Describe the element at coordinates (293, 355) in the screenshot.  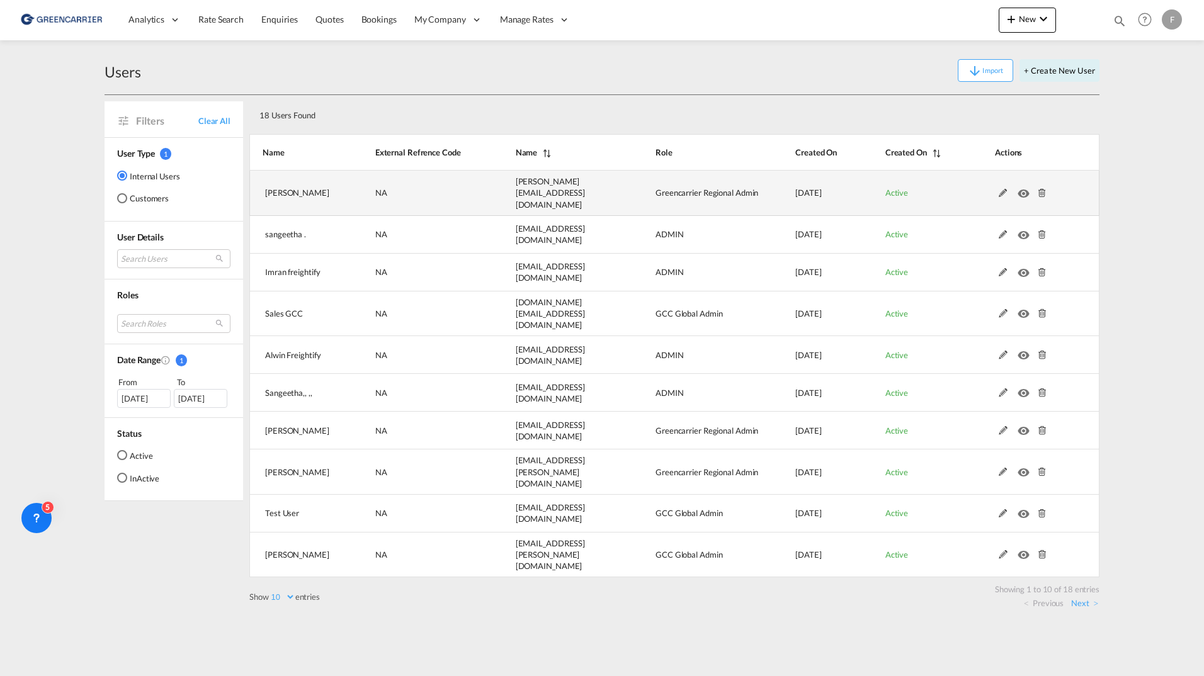
I see `span: Alwin Freightify` at that location.